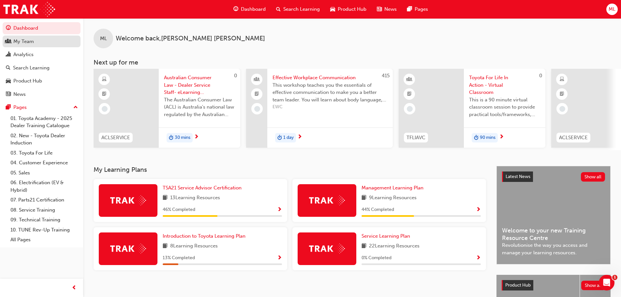 This screenshot has height=297, width=621. Describe the element at coordinates (553, 234) in the screenshot. I see `span: Welcome to your new Training Resource Centre` at that location.